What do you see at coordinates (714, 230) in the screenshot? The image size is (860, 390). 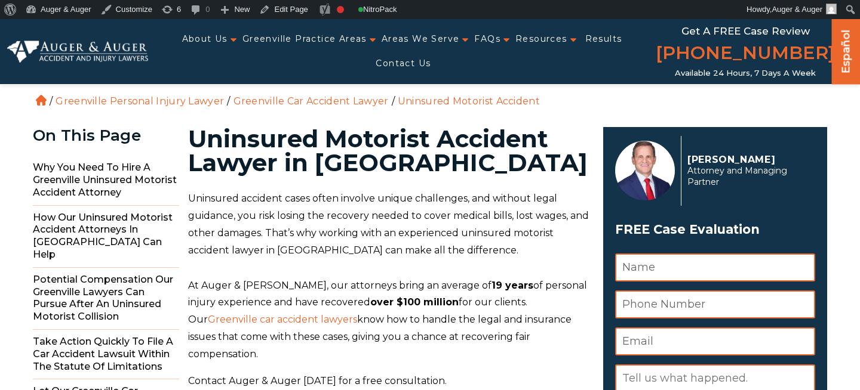 I see `span: FREE Case Evaluation` at bounding box center [714, 230].